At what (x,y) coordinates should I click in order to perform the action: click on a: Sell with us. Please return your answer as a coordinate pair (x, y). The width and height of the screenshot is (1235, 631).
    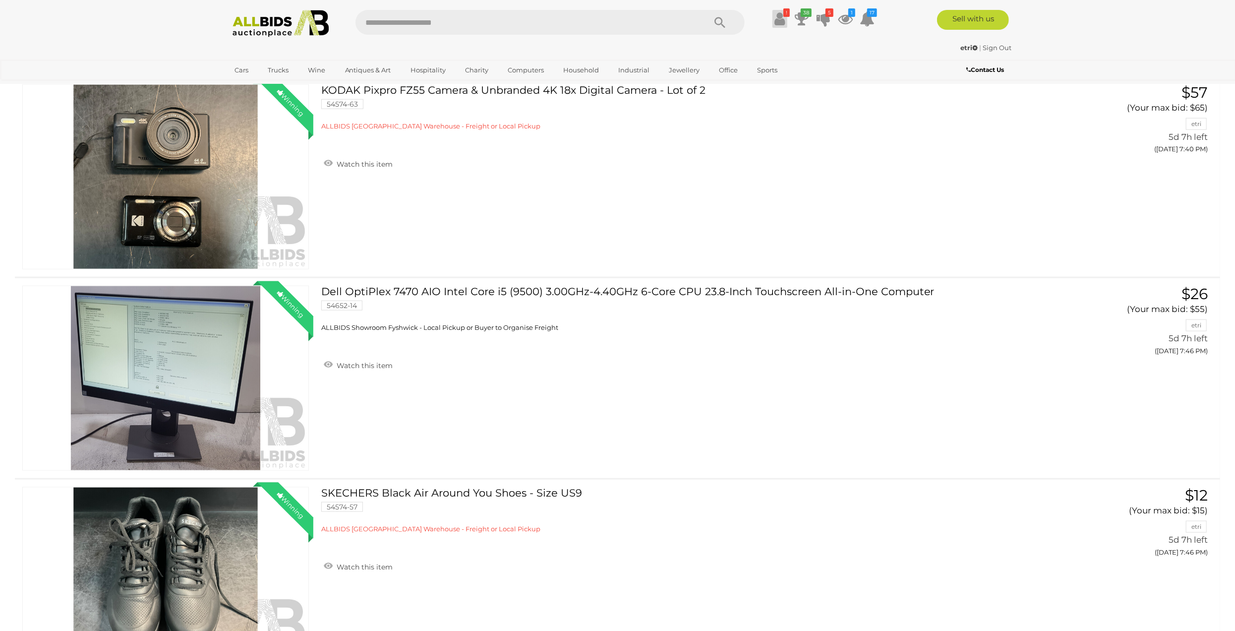
    Looking at the image, I should click on (973, 20).